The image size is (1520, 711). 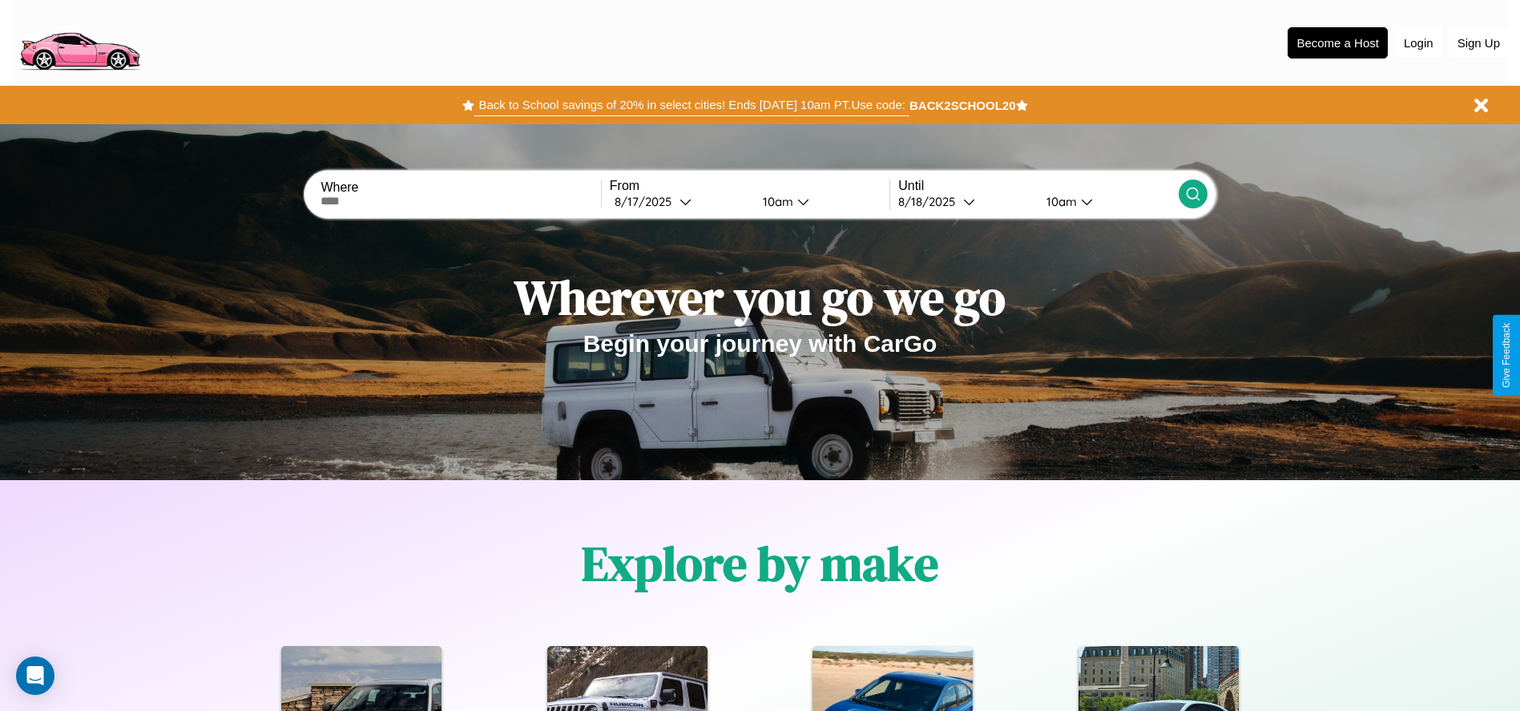 I want to click on div: Open Intercom Messenger, so click(x=35, y=675).